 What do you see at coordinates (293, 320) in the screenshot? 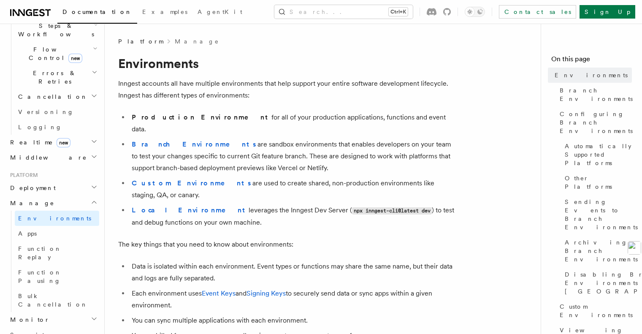
I see `li: You can sync multiple applications with each environment.` at bounding box center [293, 320].